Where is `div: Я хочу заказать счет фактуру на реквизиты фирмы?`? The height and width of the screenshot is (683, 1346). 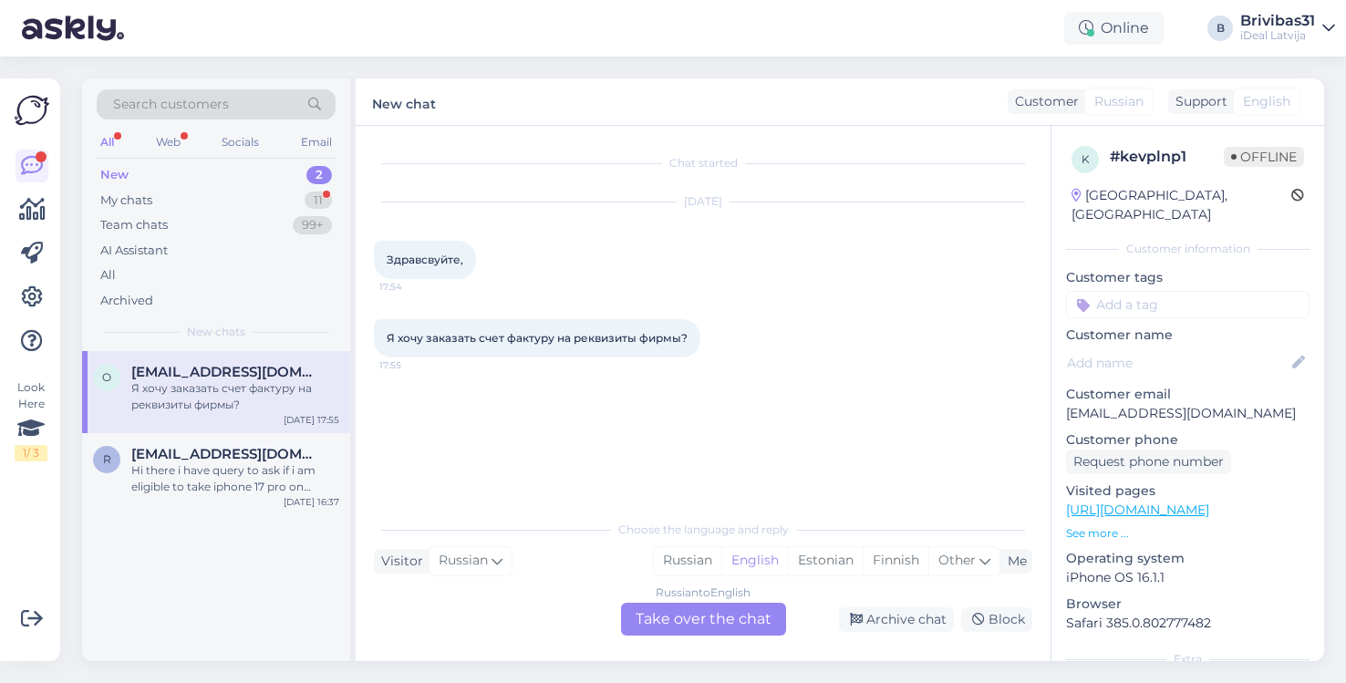 div: Я хочу заказать счет фактуру на реквизиты фирмы? is located at coordinates (235, 397).